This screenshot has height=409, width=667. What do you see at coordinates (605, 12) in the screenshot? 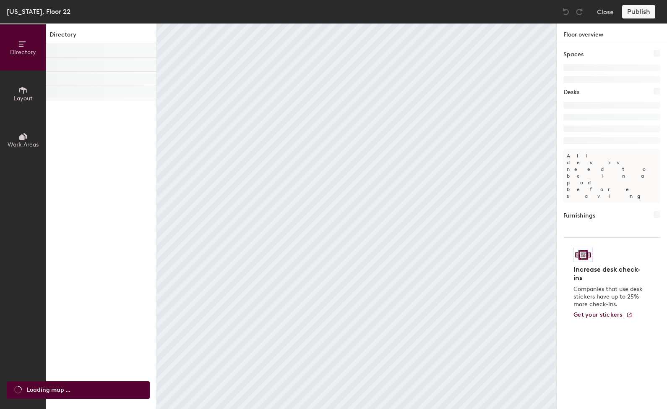
I see `button: Close` at bounding box center [605, 12].